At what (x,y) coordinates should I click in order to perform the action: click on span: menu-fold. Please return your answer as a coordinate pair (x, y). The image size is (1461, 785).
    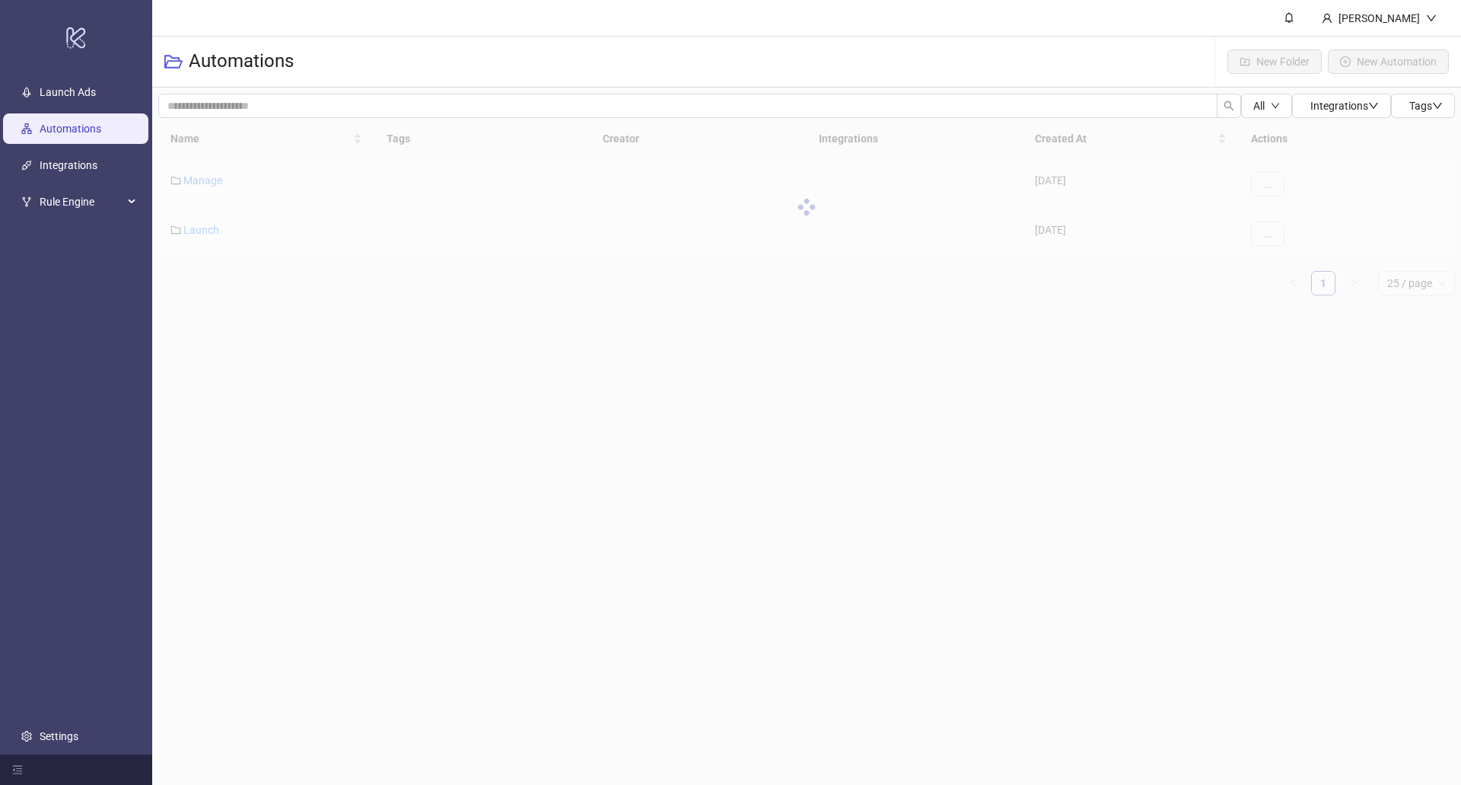
    Looking at the image, I should click on (18, 769).